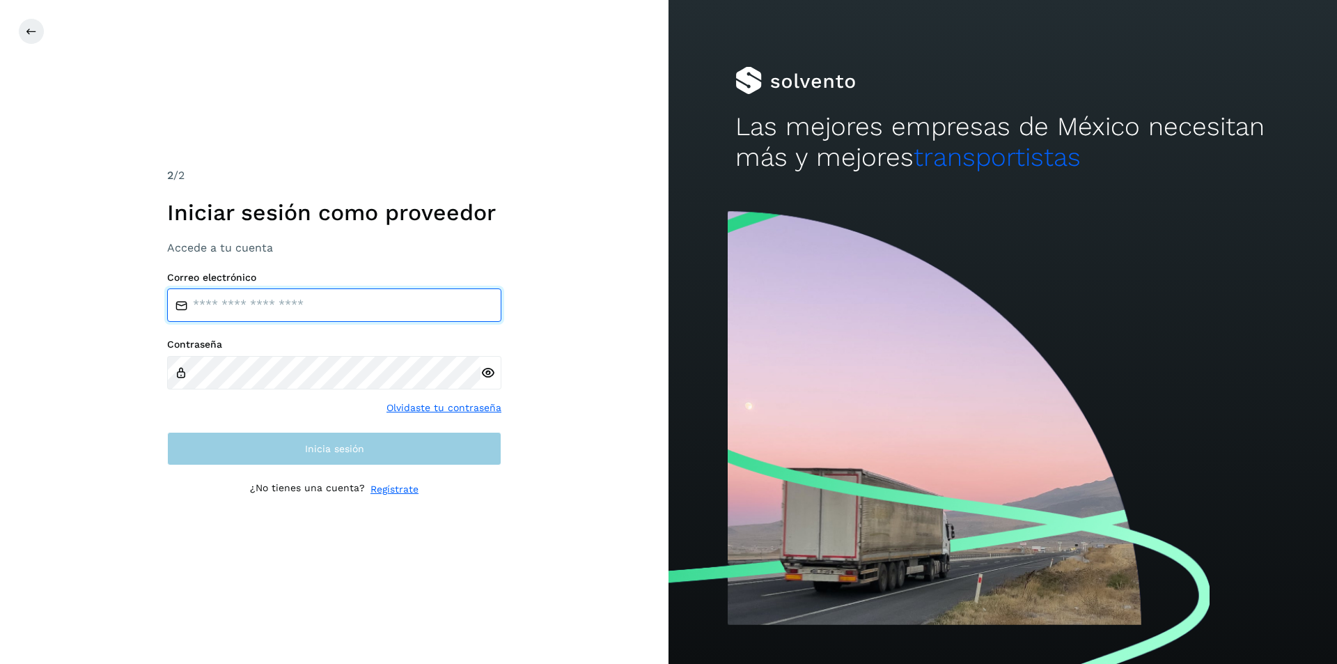  Describe the element at coordinates (443, 407) in the screenshot. I see `a: Olvidaste tu contraseña` at that location.